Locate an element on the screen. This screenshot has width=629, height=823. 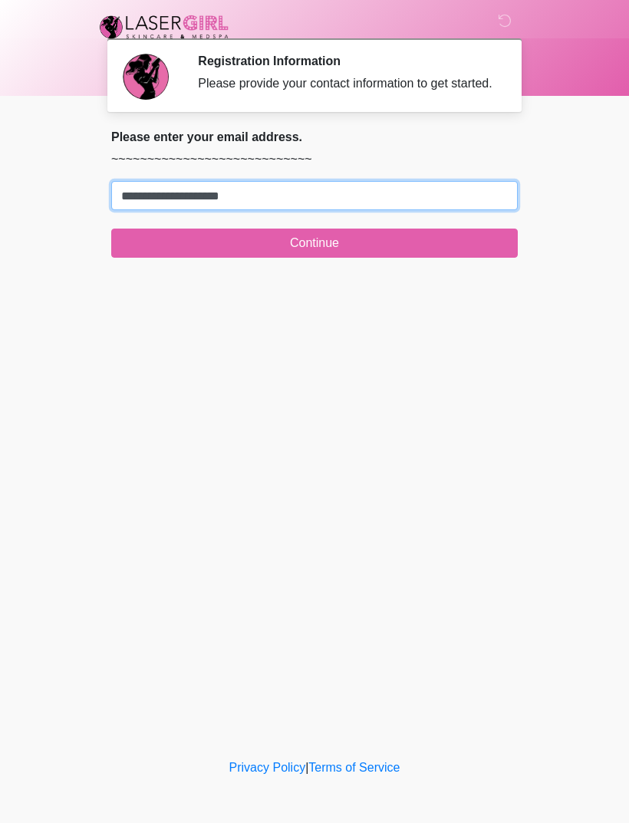
a: Privacy Policy is located at coordinates (268, 767).